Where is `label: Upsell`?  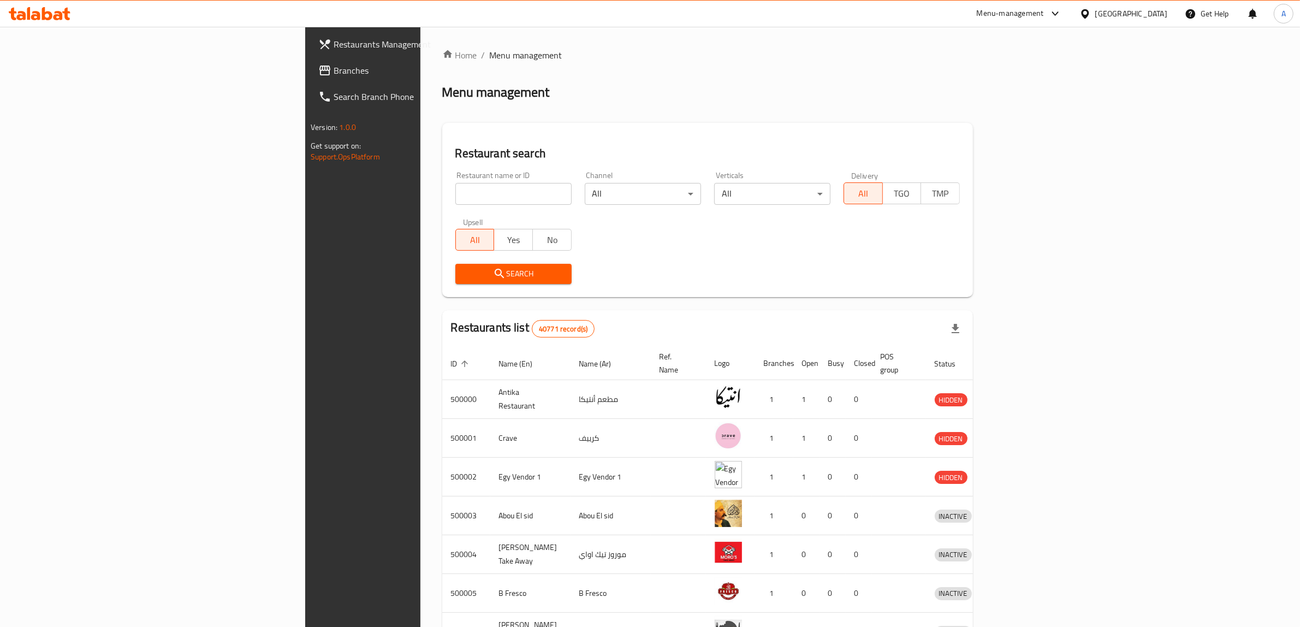 label: Upsell is located at coordinates (473, 222).